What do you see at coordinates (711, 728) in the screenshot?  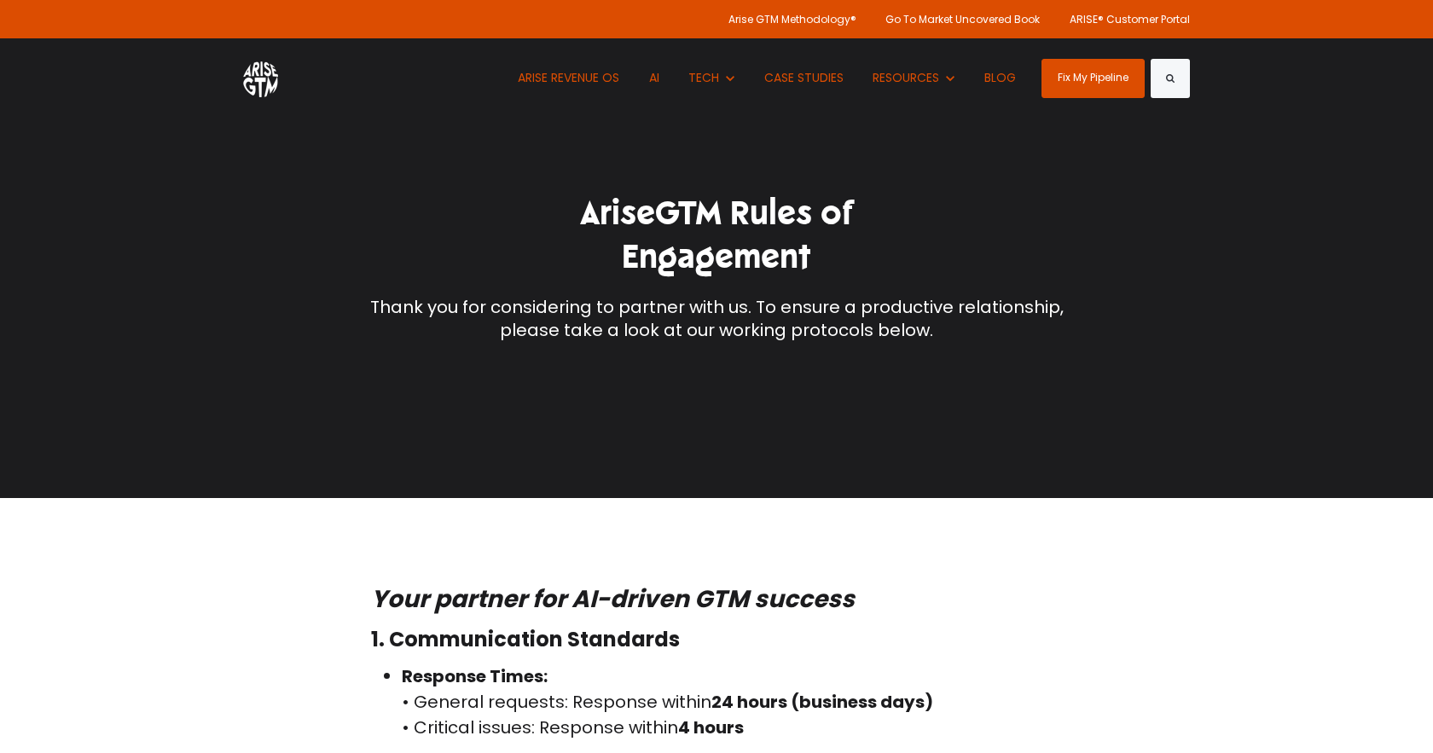 I see `strong: 4 hours` at bounding box center [711, 728].